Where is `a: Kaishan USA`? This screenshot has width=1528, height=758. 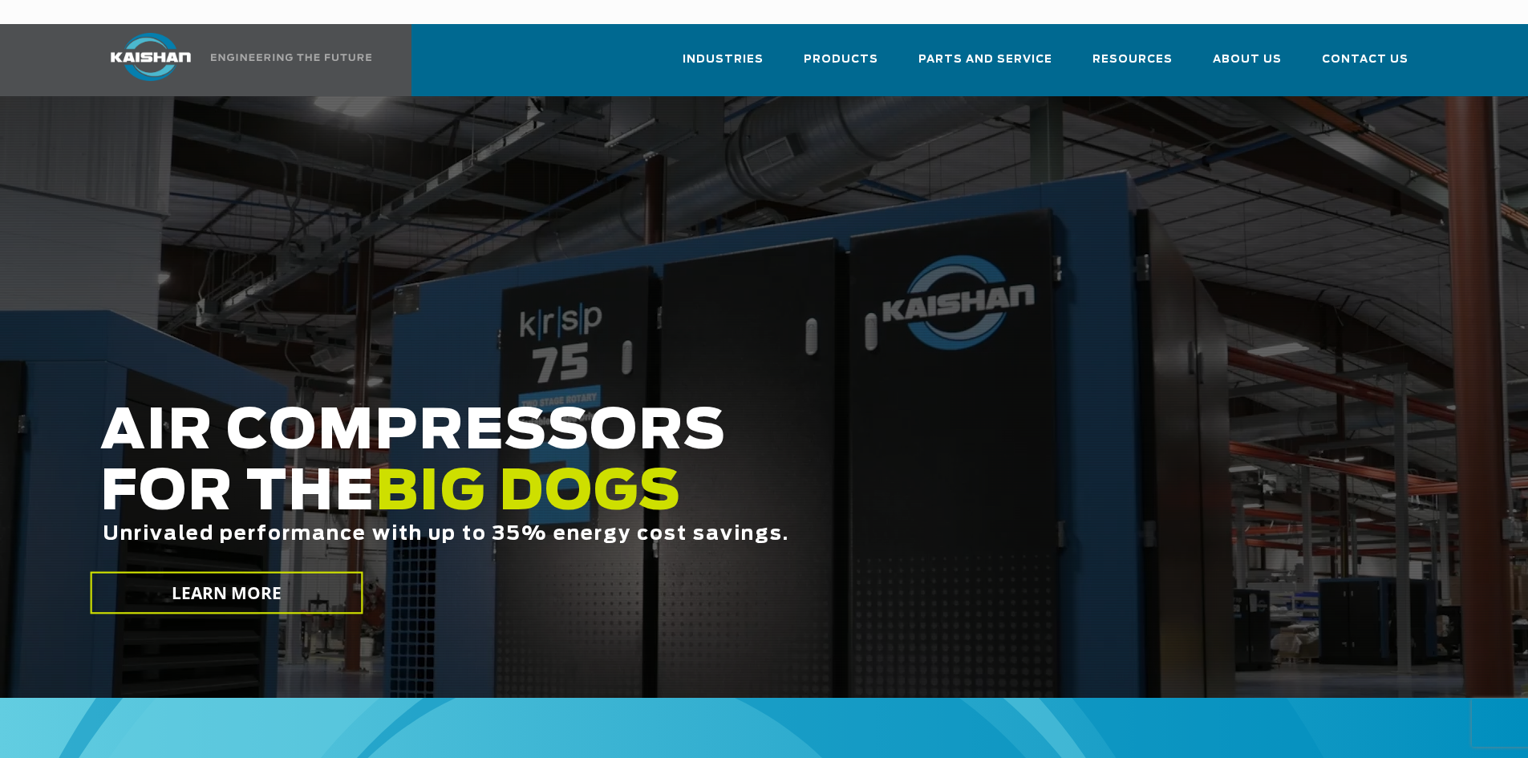 a: Kaishan USA is located at coordinates (233, 60).